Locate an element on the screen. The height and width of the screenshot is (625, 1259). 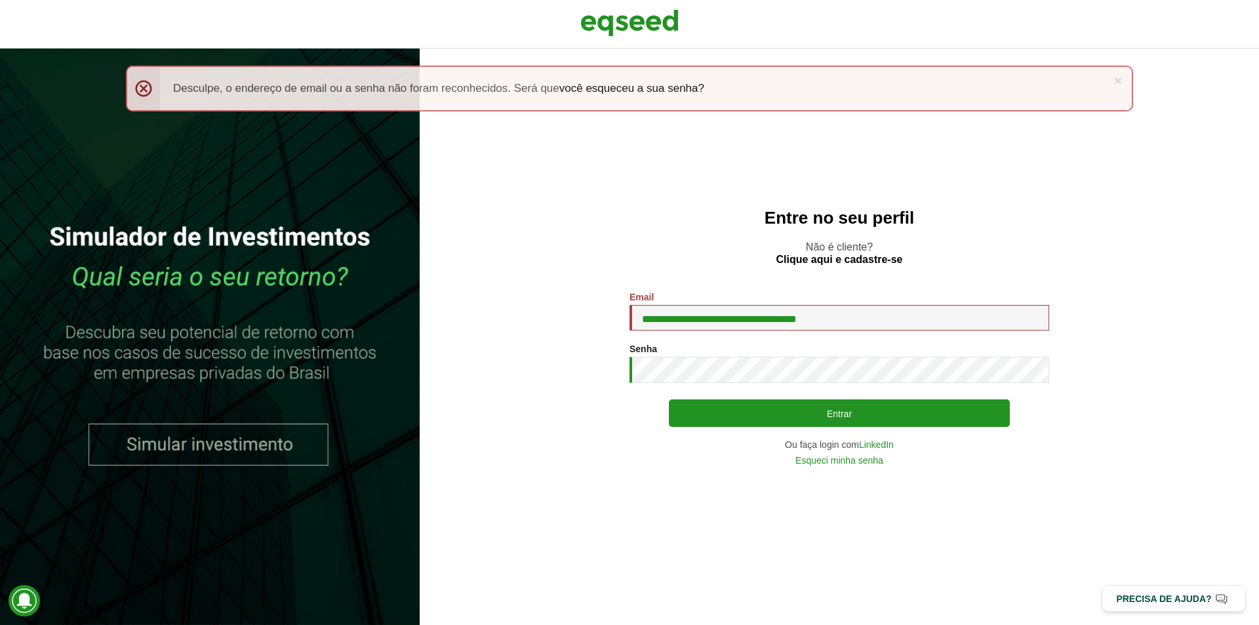
a: Esqueci minha senha is located at coordinates (839, 460).